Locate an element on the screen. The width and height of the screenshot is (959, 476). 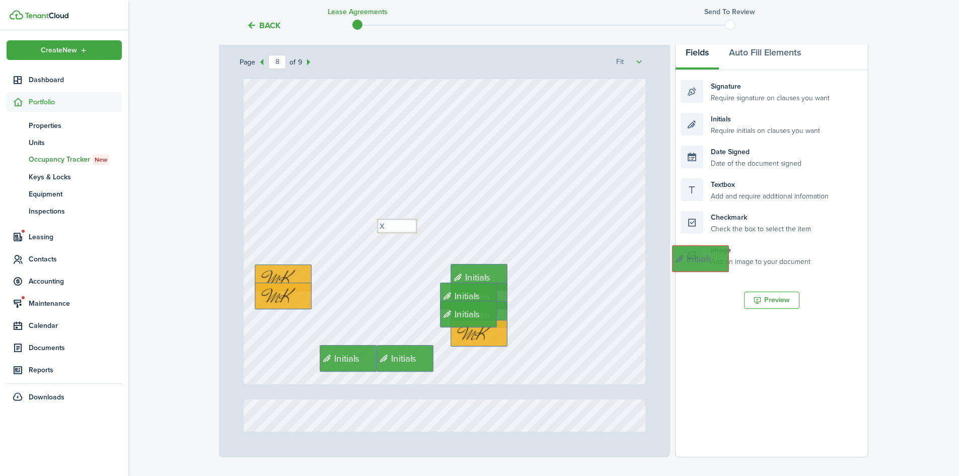
button: Open menu is located at coordinates (64, 50).